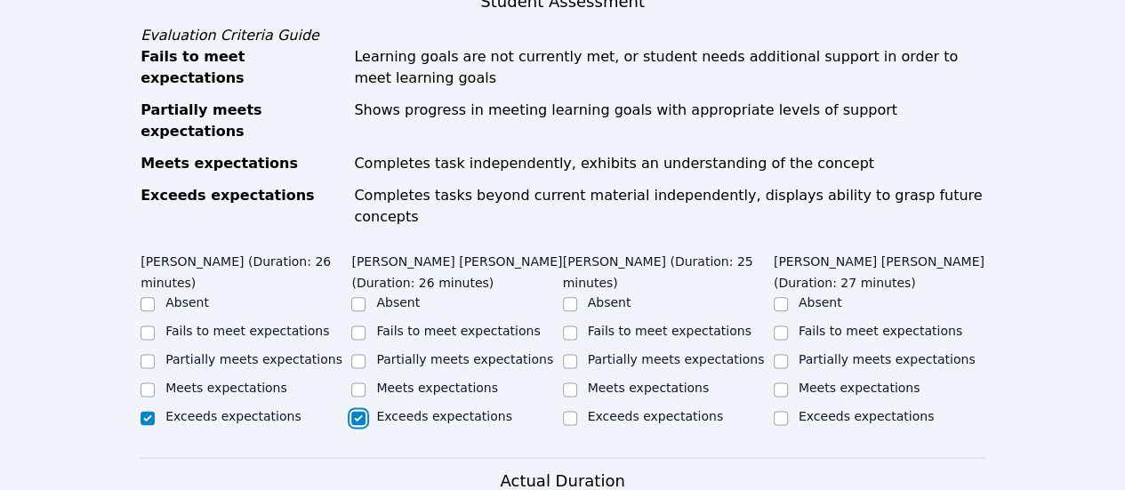  What do you see at coordinates (242, 206) in the screenshot?
I see `div: Exceeds expectations` at bounding box center [242, 206].